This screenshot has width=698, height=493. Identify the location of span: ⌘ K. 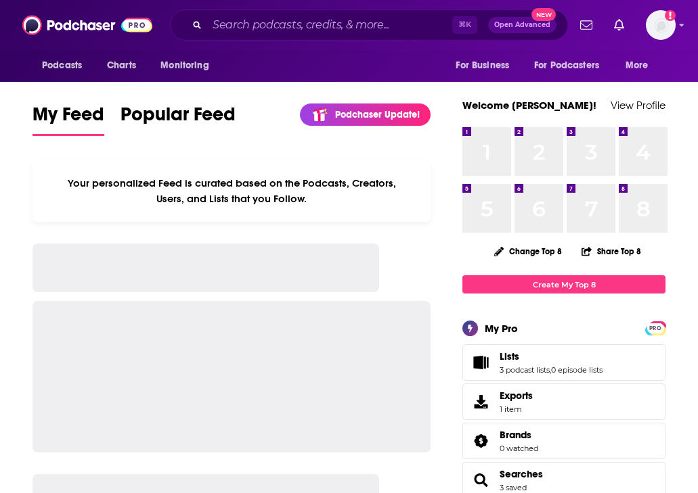
(464, 25).